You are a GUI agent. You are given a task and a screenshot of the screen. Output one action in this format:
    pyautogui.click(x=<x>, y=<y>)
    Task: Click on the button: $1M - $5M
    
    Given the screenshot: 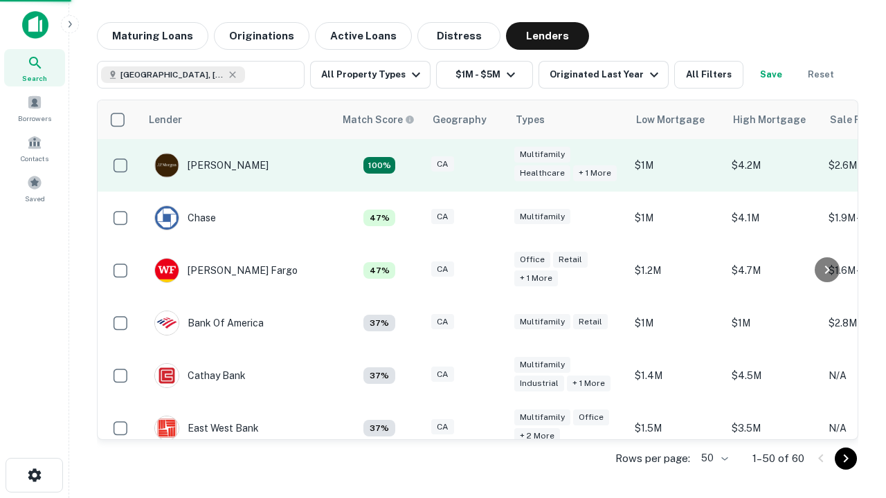 What is the action you would take?
    pyautogui.click(x=484, y=75)
    